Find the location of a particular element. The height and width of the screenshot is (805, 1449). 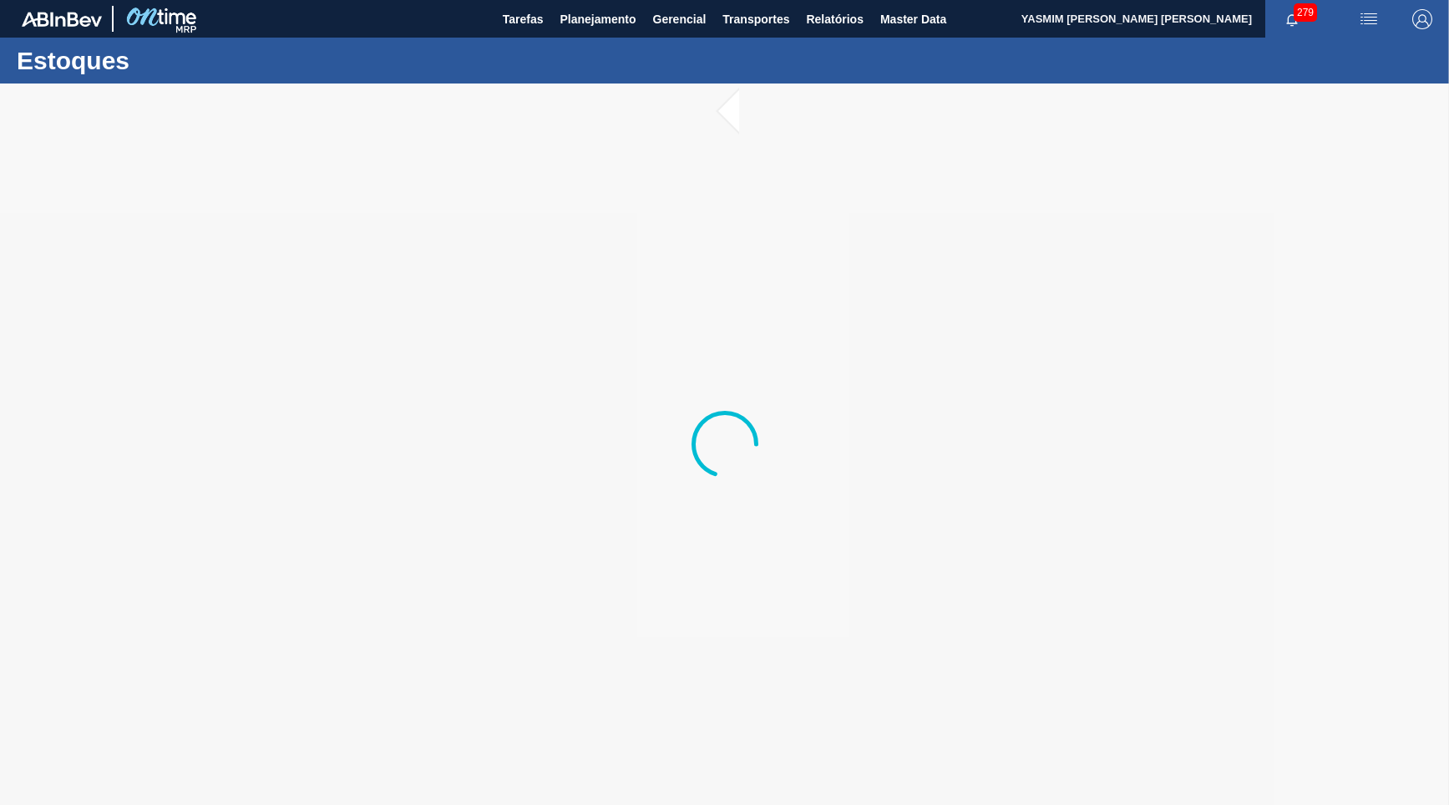

span: 279 is located at coordinates (1306, 13).